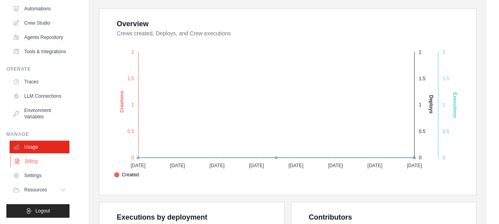  What do you see at coordinates (39, 147) in the screenshot?
I see `a: Usage` at bounding box center [39, 147].